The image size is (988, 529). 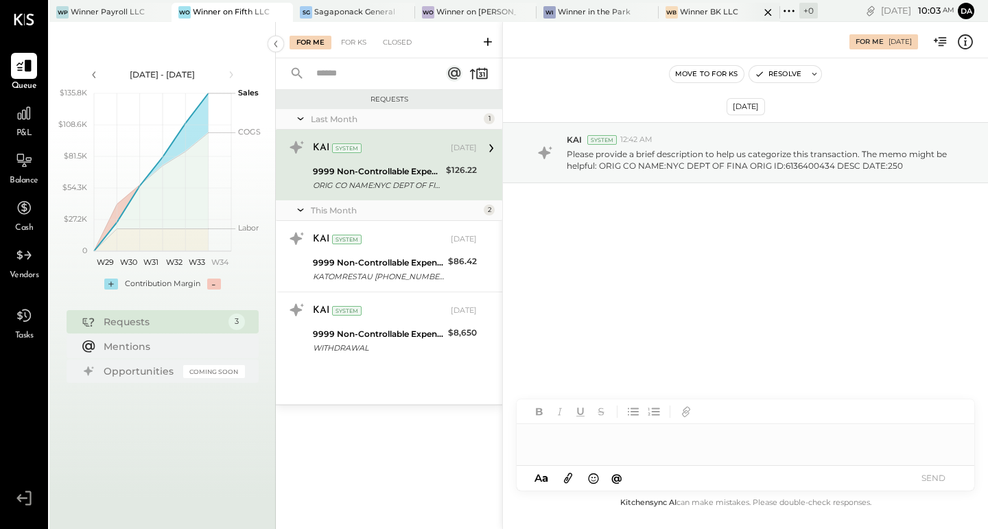 I want to click on span: Cash, so click(x=24, y=229).